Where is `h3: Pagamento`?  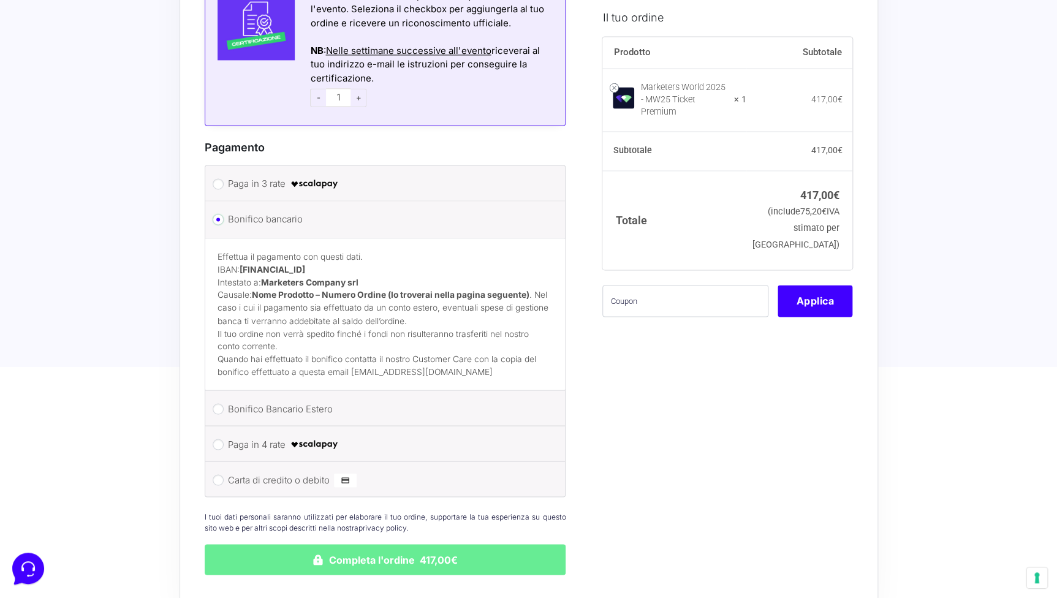 h3: Pagamento is located at coordinates (385, 147).